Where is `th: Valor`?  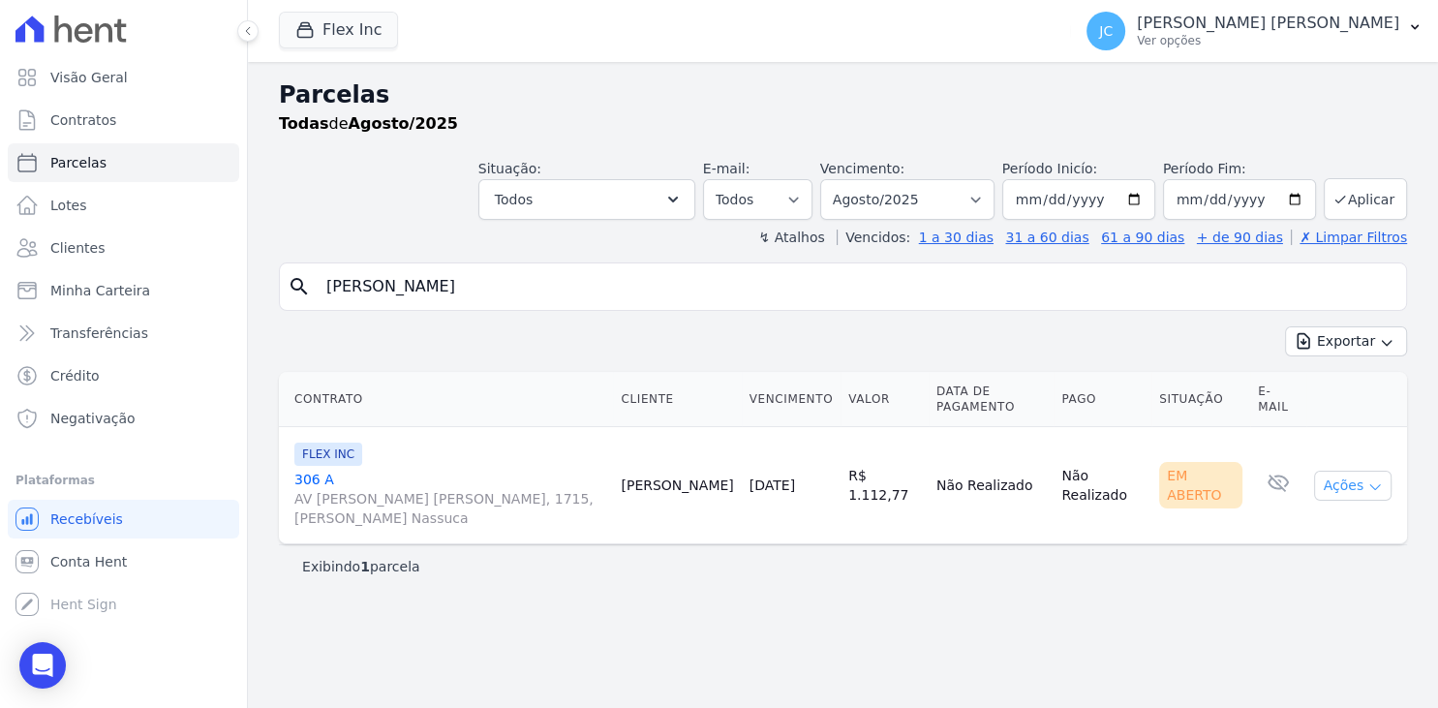
th: Valor is located at coordinates (884, 399).